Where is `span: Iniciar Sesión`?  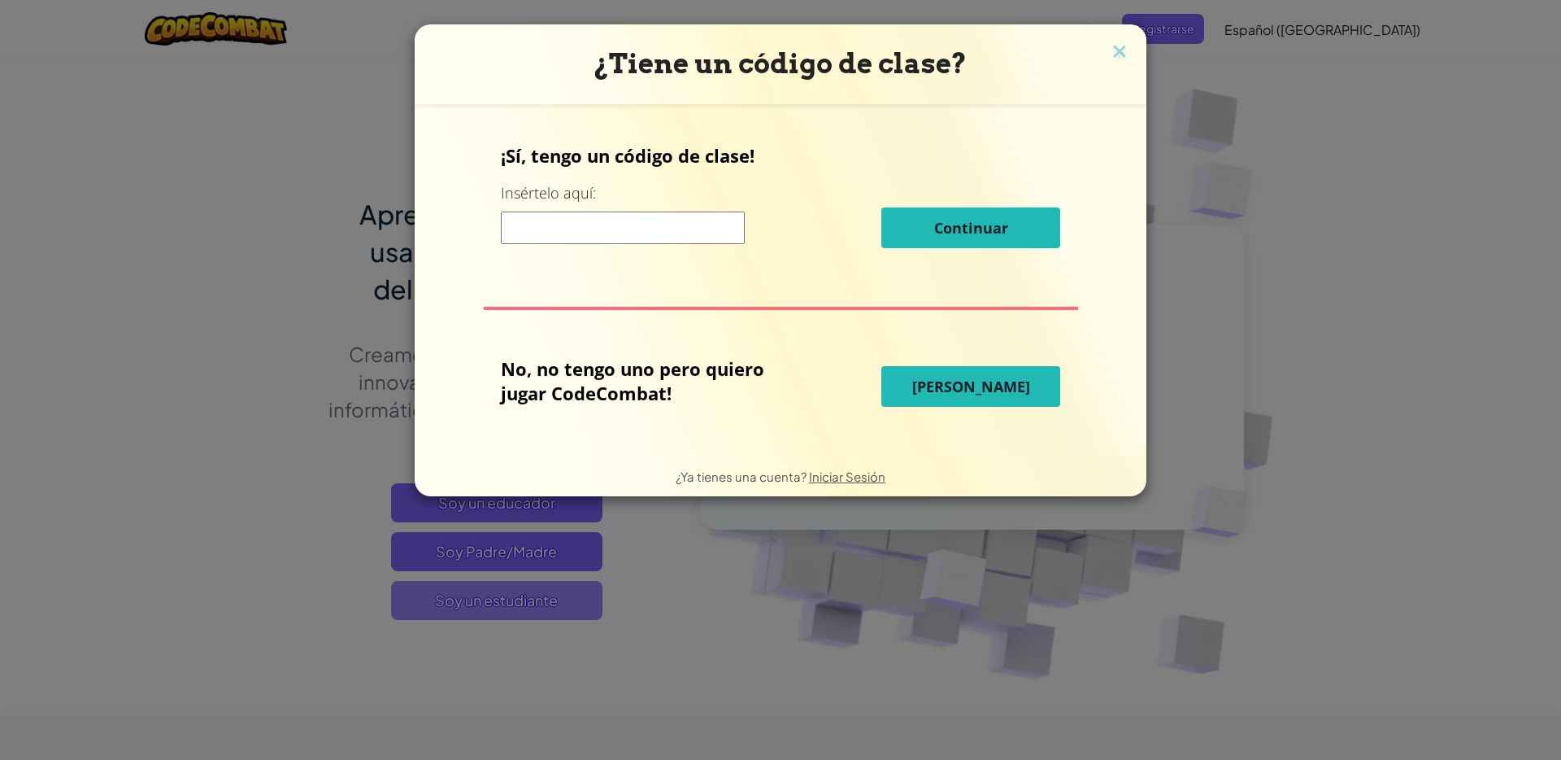 span: Iniciar Sesión is located at coordinates (847, 476).